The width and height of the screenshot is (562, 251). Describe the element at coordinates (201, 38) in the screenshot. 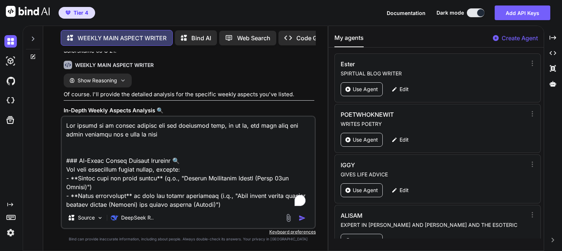

I see `p: Bind AI` at that location.